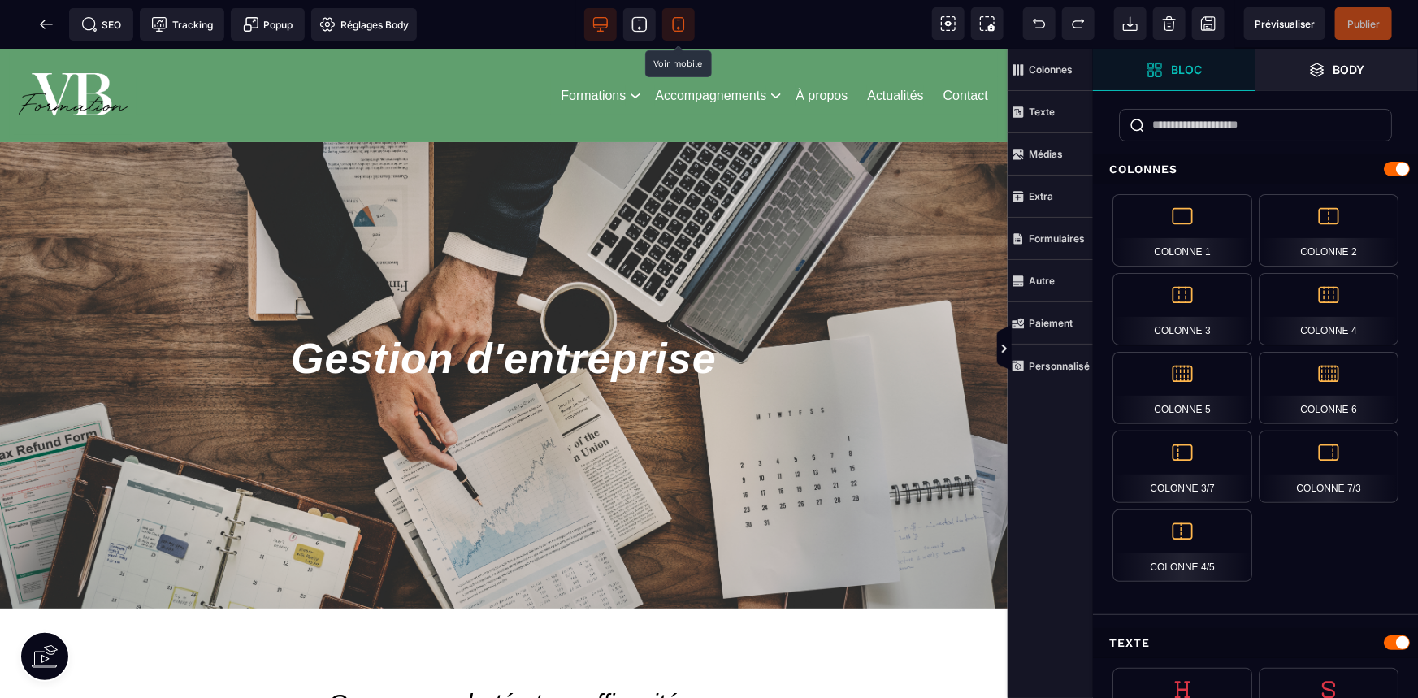 The image size is (1418, 698). I want to click on strong: Formulaires, so click(1056, 238).